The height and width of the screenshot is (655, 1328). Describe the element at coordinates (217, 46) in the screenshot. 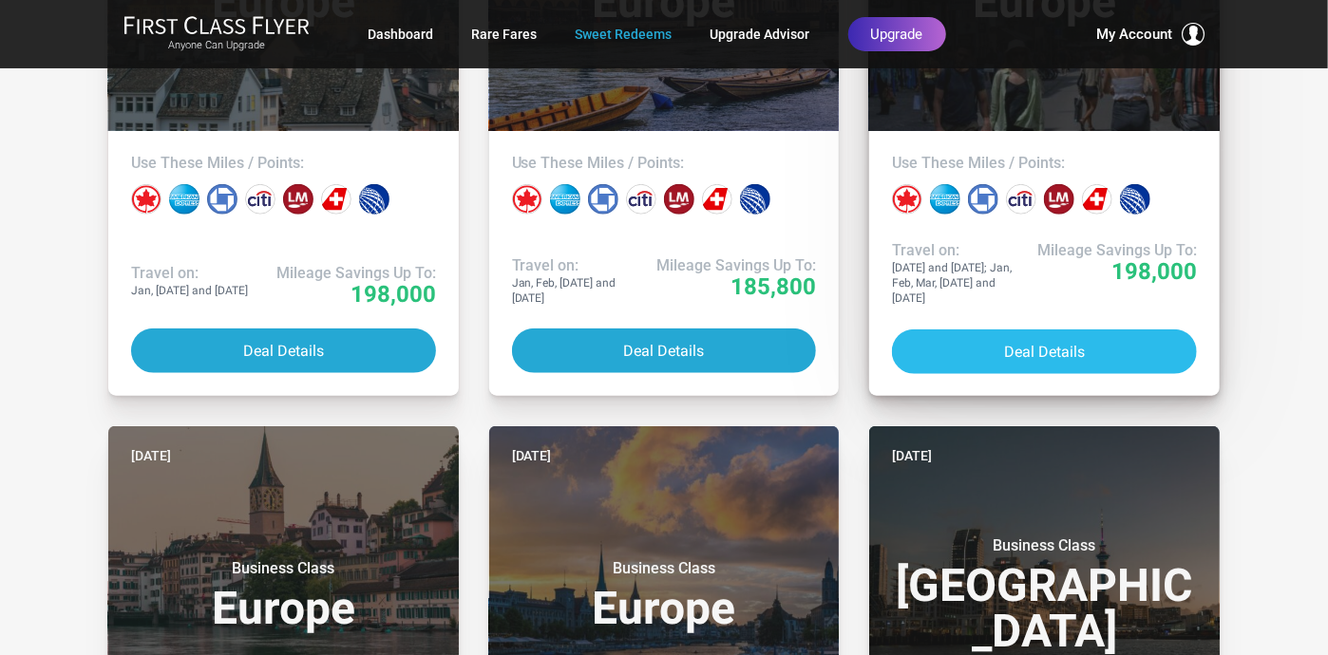

I see `small: Anyone Can Upgrade` at that location.